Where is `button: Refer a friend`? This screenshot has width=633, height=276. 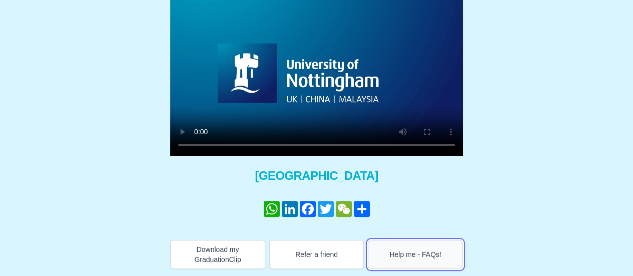 button: Refer a friend is located at coordinates (317, 254).